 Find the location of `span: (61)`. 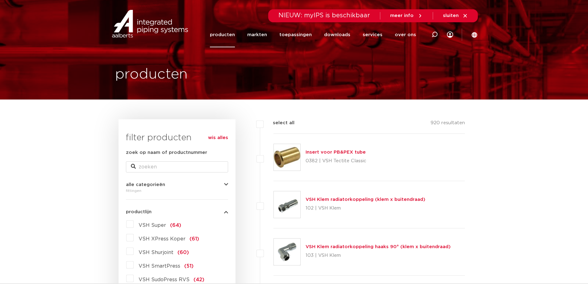

span: (61) is located at coordinates (194, 239).